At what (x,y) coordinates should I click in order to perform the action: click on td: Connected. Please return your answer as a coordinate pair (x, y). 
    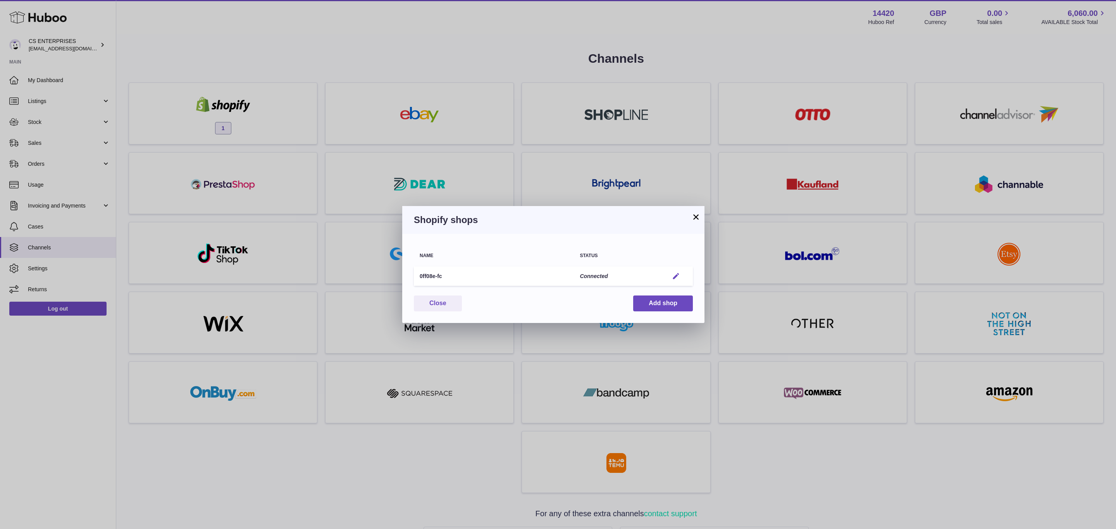
    Looking at the image, I should click on (618, 276).